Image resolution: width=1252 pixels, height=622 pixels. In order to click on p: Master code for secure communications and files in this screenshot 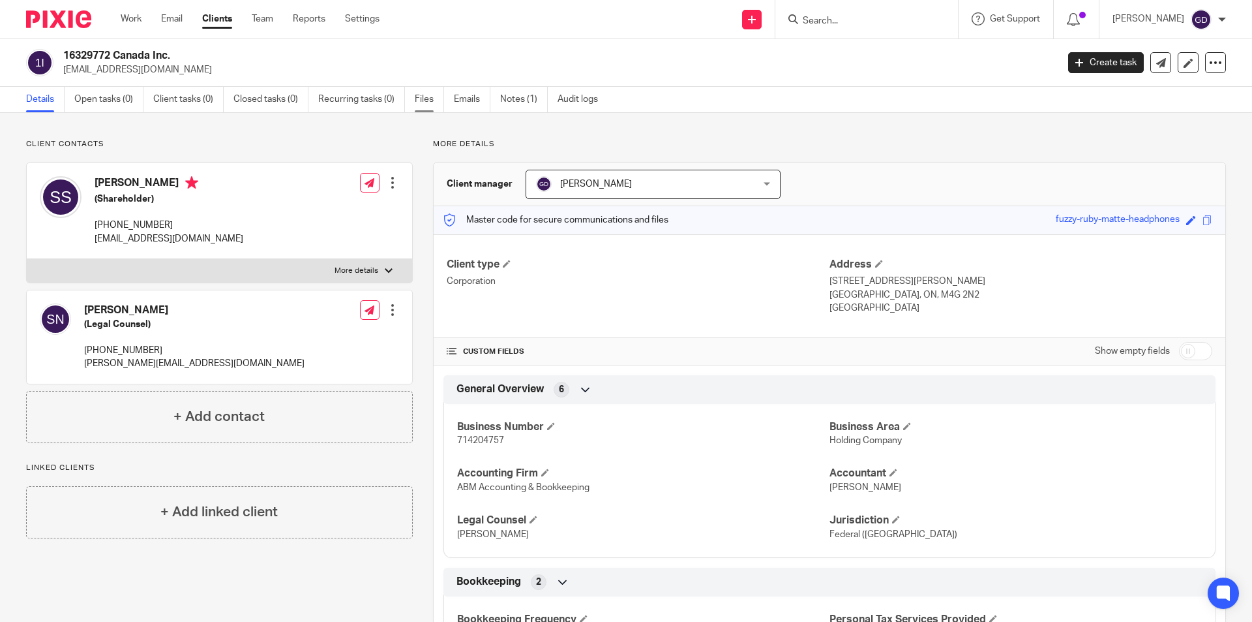, I will do `click(556, 220)`.